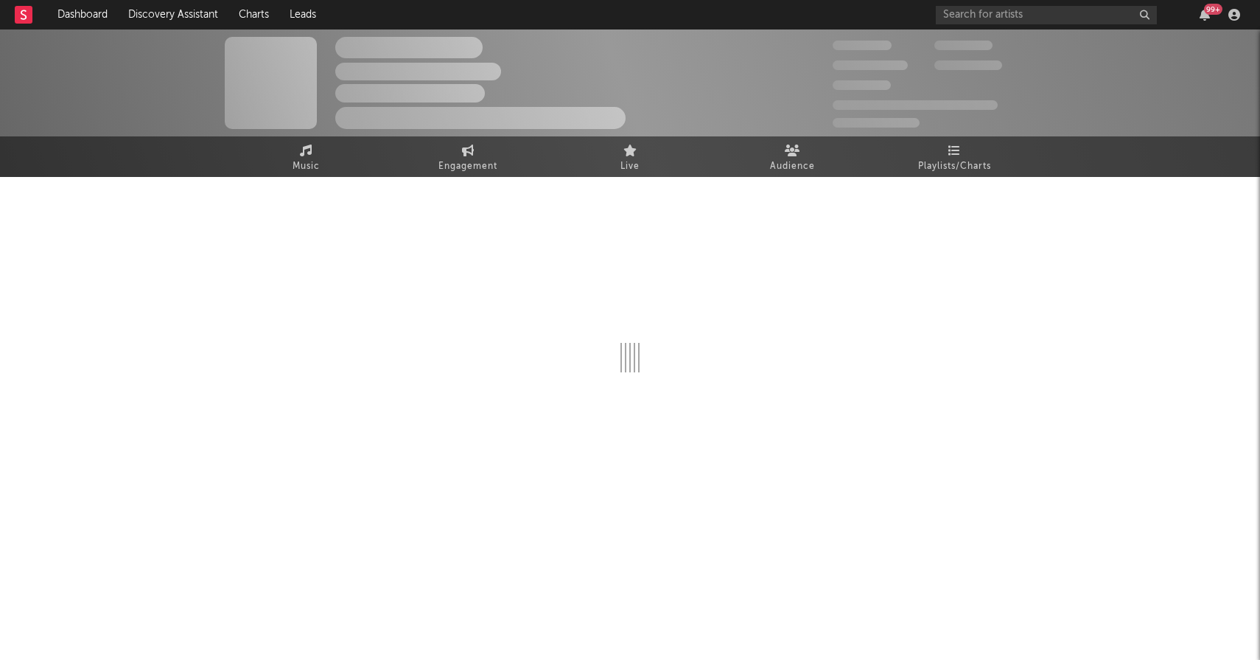 The width and height of the screenshot is (1260, 660). I want to click on button: 99+, so click(1205, 15).